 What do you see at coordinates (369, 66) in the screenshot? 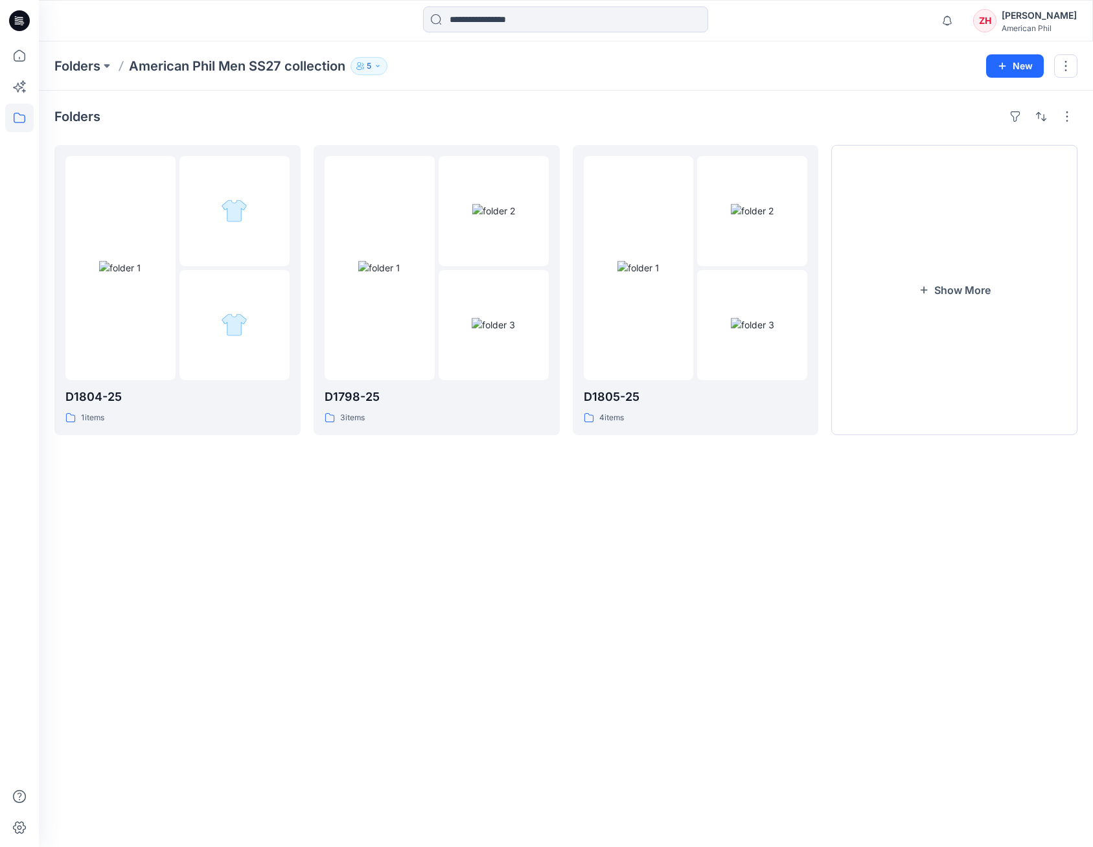
I see `button: 5` at bounding box center [369, 66].